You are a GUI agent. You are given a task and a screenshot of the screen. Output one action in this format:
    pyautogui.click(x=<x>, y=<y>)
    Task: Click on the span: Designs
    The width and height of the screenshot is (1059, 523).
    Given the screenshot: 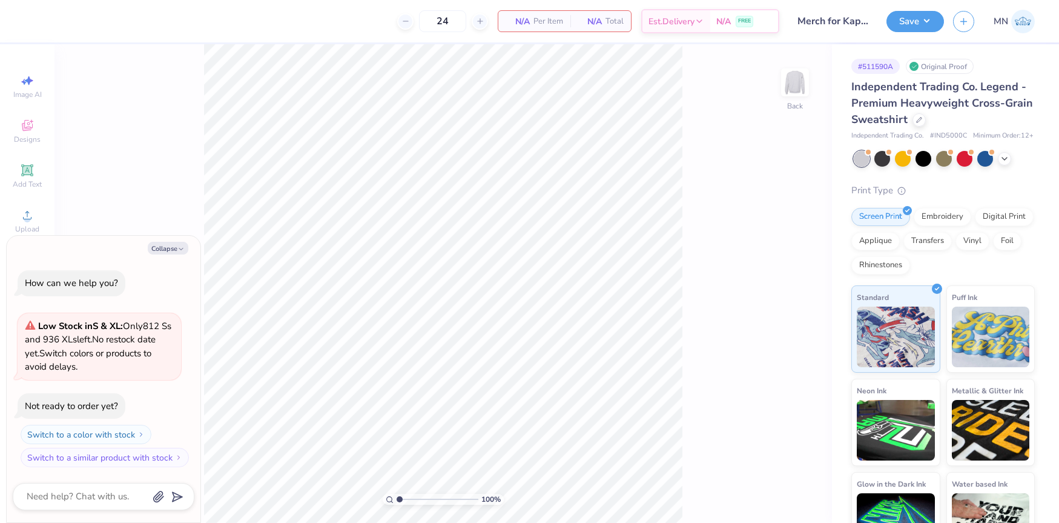 What is the action you would take?
    pyautogui.click(x=27, y=139)
    